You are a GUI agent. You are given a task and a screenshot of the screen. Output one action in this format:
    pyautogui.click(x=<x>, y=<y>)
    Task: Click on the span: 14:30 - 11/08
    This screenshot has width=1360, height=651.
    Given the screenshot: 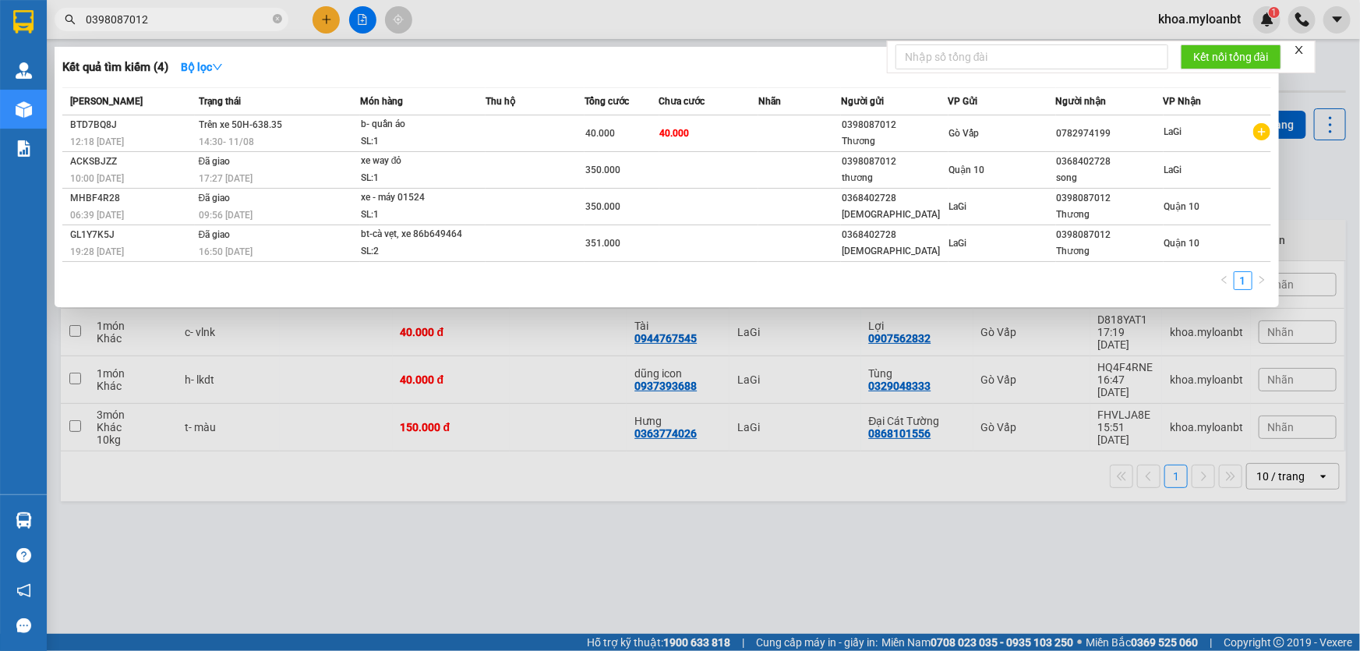 What is the action you would take?
    pyautogui.click(x=226, y=142)
    